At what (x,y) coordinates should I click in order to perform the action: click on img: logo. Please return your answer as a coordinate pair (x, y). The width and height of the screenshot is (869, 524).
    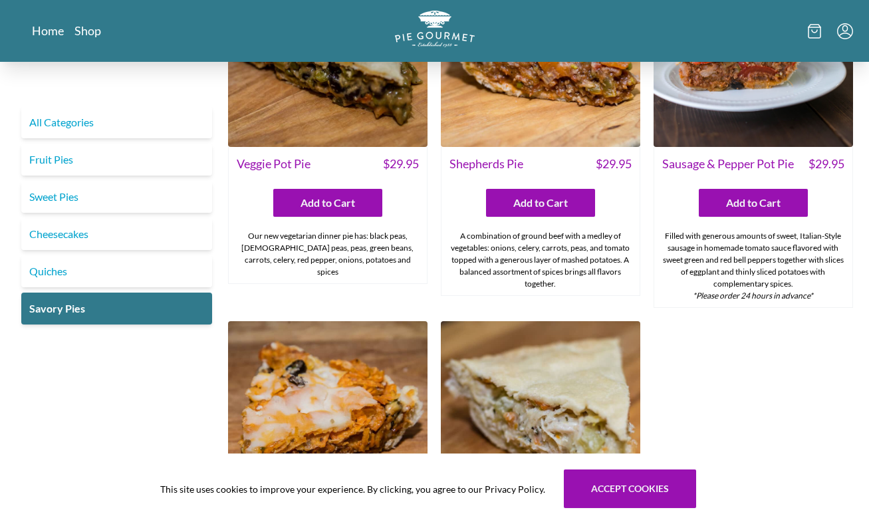
    Looking at the image, I should click on (435, 29).